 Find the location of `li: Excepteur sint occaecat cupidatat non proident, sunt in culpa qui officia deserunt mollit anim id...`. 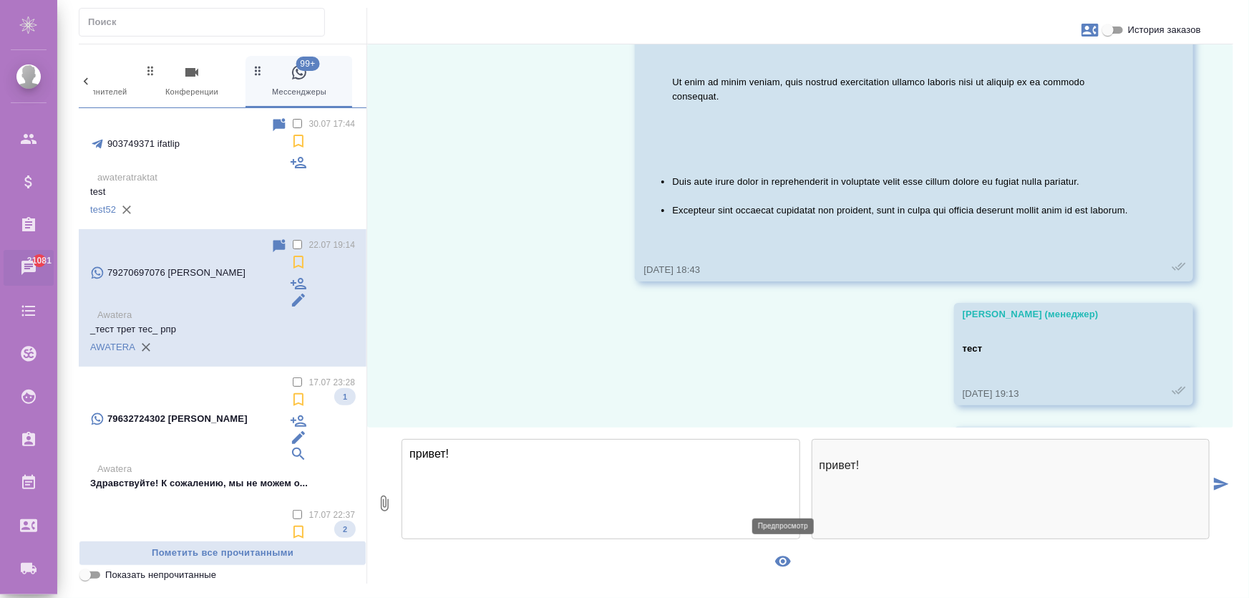

li: Excepteur sint occaecat cupidatat non proident, sunt in culpa qui officia deserunt mollit anim id... is located at coordinates (908, 210).